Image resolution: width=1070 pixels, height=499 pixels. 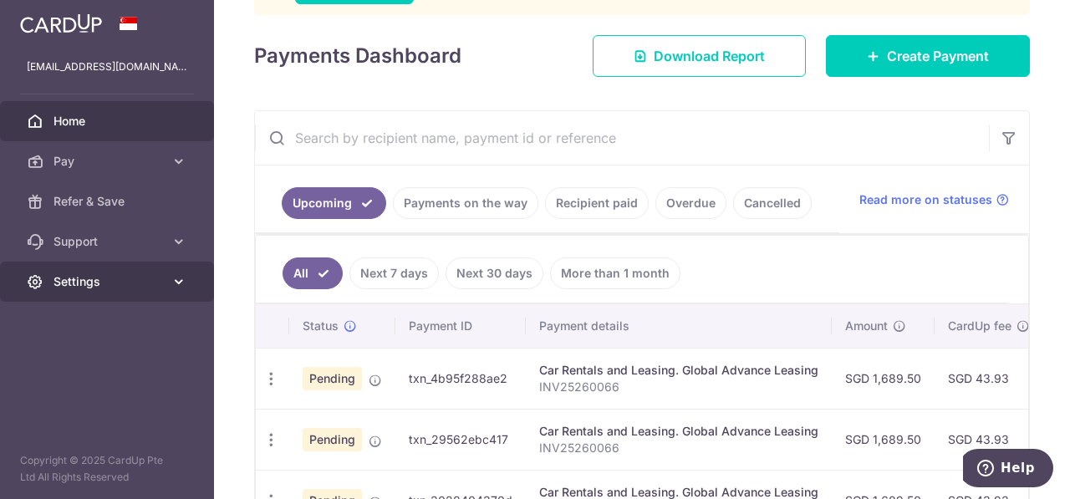 What do you see at coordinates (109, 161) in the screenshot?
I see `span: Pay` at bounding box center [109, 161].